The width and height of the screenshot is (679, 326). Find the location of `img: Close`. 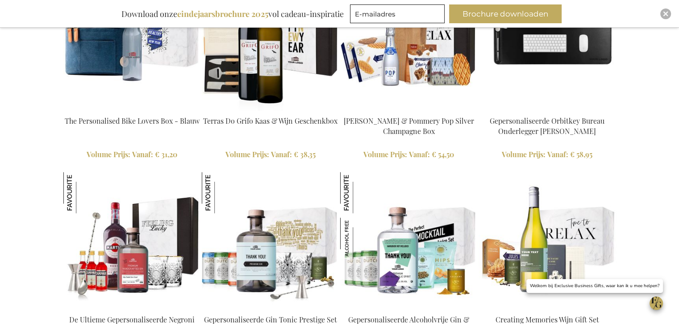

img: Close is located at coordinates (666, 14).